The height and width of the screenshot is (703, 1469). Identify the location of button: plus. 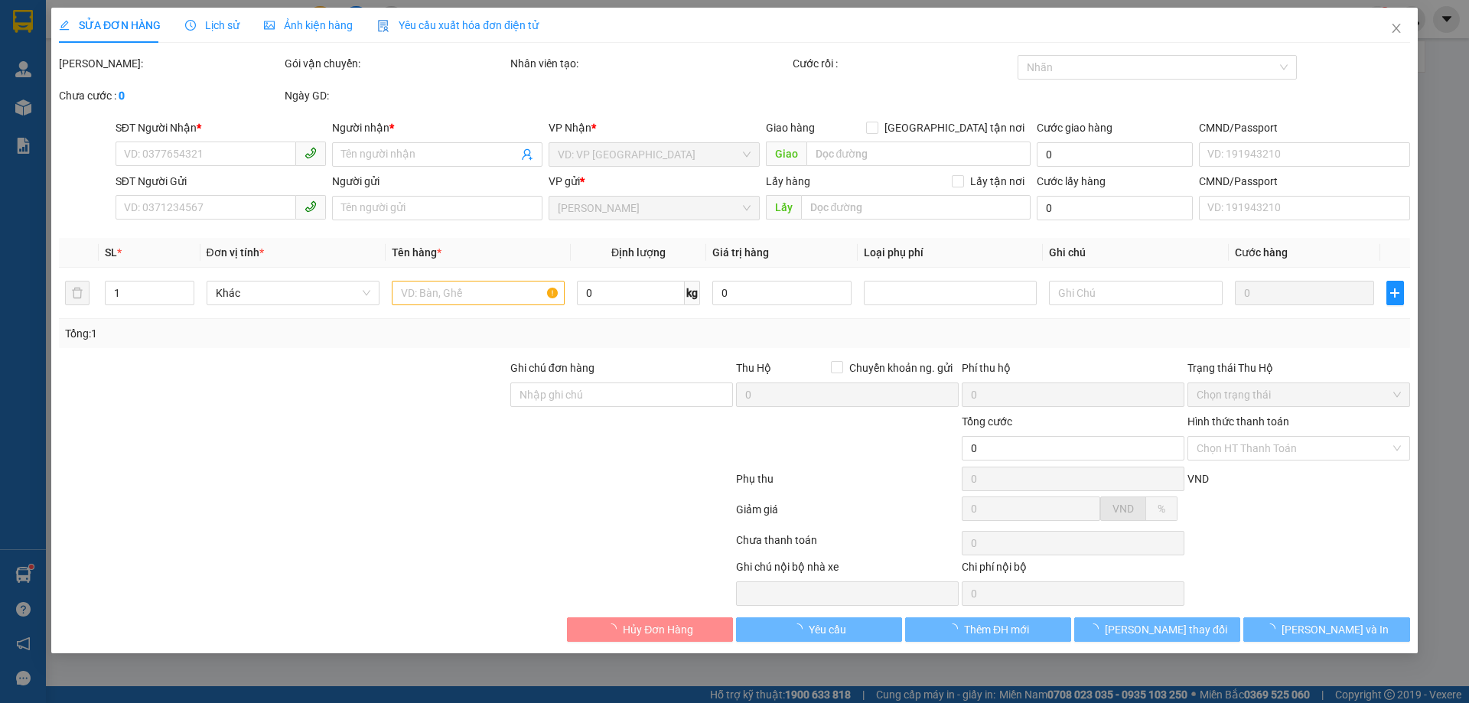
(1395, 293).